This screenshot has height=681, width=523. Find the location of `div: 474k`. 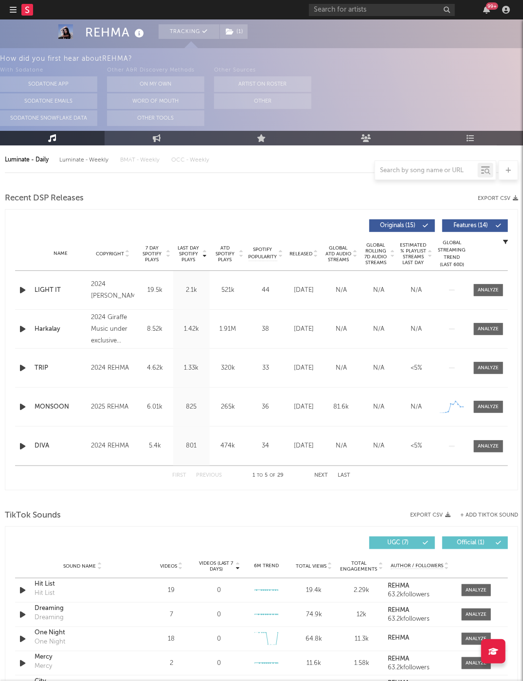

div: 474k is located at coordinates (228, 446).